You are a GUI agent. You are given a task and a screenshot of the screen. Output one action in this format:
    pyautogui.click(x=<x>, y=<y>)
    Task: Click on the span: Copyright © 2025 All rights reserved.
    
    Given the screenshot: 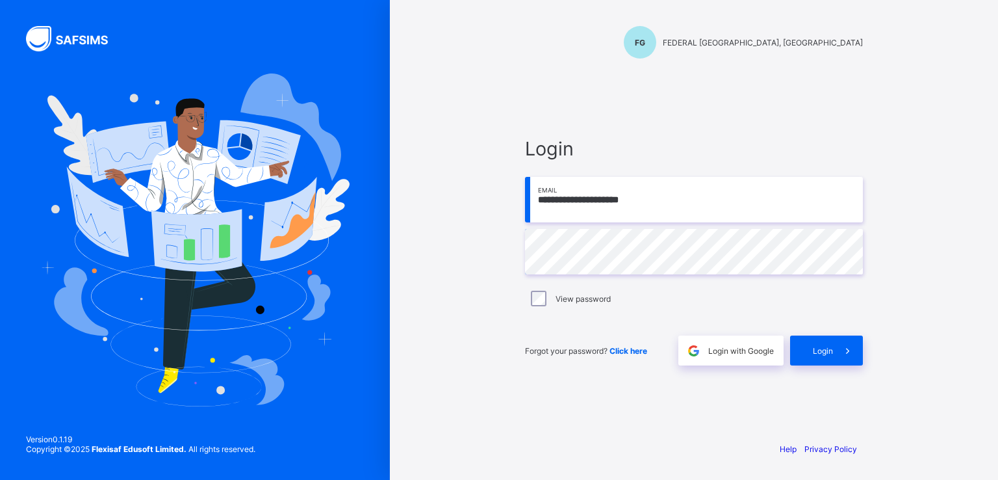 What is the action you would take?
    pyautogui.click(x=140, y=448)
    